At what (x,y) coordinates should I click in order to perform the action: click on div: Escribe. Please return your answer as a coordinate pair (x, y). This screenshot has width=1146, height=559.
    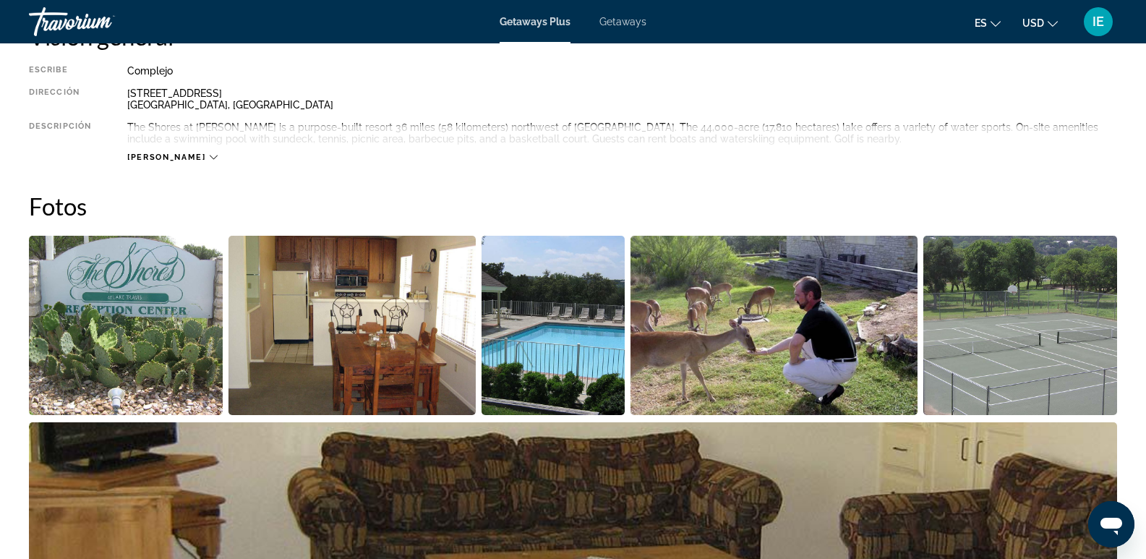
    Looking at the image, I should click on (60, 71).